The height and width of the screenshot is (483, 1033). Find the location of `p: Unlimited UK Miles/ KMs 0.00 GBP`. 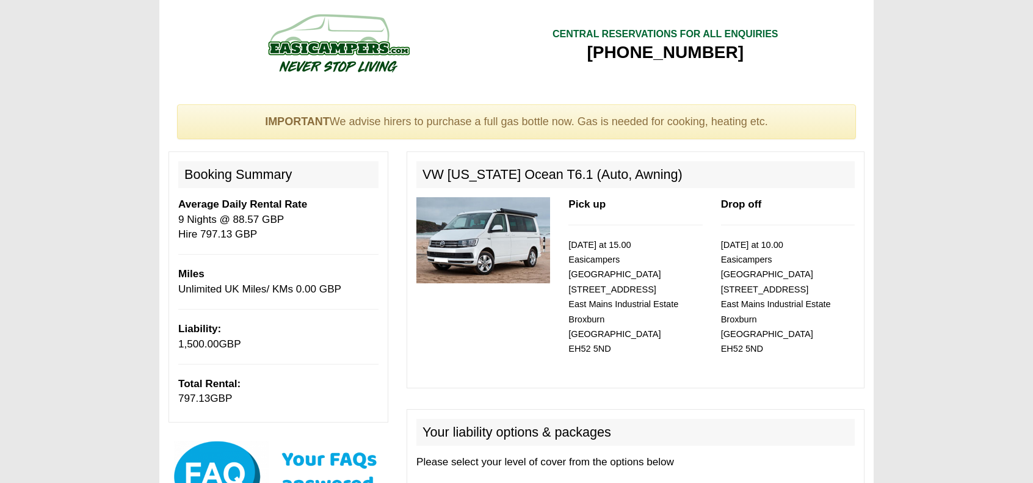

p: Unlimited UK Miles/ KMs 0.00 GBP is located at coordinates (278, 281).